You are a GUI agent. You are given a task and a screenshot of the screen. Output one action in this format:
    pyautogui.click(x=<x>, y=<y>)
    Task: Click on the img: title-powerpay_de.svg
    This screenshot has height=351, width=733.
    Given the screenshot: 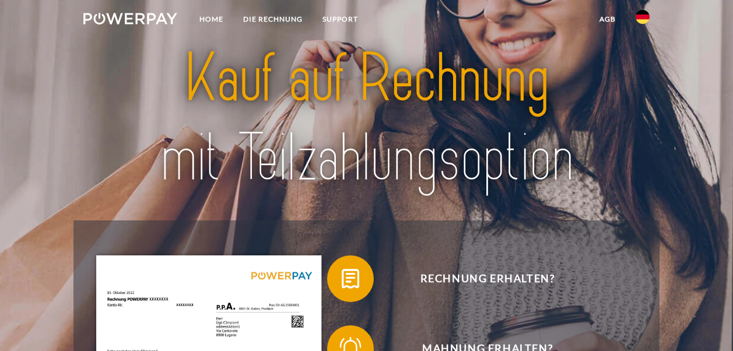 What is the action you would take?
    pyautogui.click(x=366, y=118)
    